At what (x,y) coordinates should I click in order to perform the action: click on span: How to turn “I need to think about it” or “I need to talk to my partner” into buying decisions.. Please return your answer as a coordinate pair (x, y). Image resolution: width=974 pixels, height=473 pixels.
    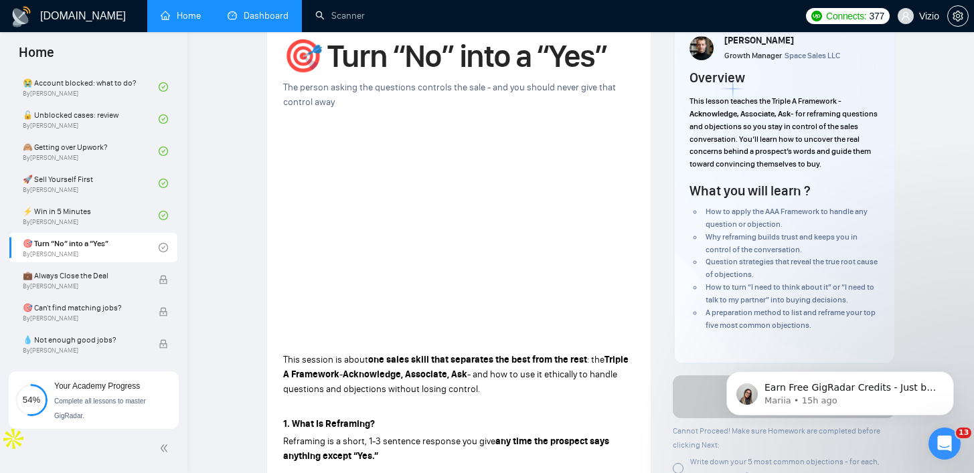
    Looking at the image, I should click on (790, 293).